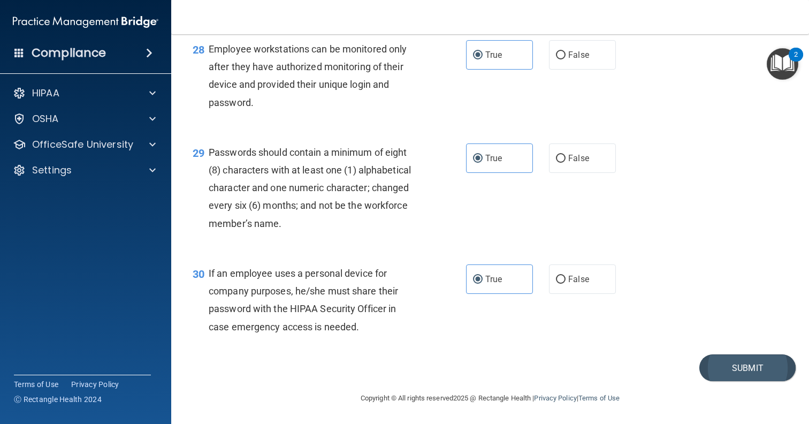  What do you see at coordinates (45, 93) in the screenshot?
I see `p: HIPAA` at bounding box center [45, 93].